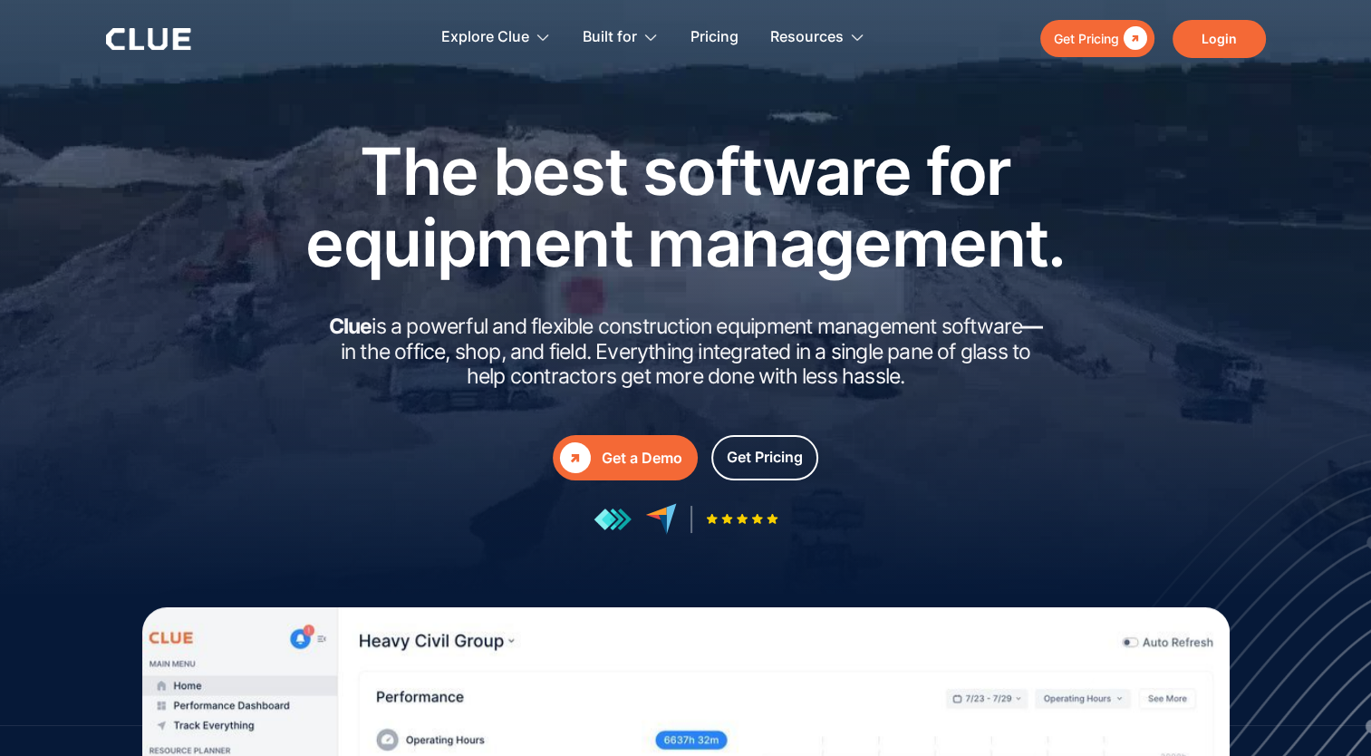 The height and width of the screenshot is (756, 1371). What do you see at coordinates (765, 458) in the screenshot?
I see `a: Get Pricing` at bounding box center [765, 458].